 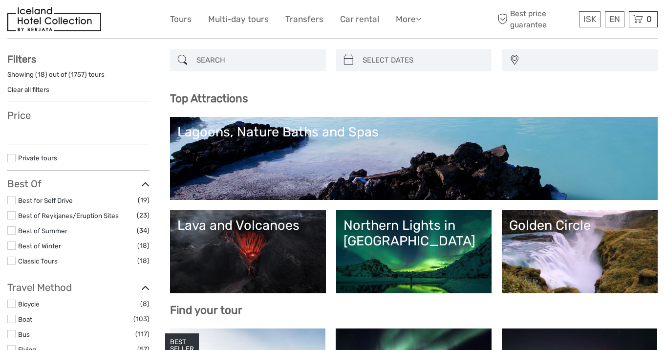 What do you see at coordinates (141, 318) in the screenshot?
I see `span: (103)` at bounding box center [141, 318].